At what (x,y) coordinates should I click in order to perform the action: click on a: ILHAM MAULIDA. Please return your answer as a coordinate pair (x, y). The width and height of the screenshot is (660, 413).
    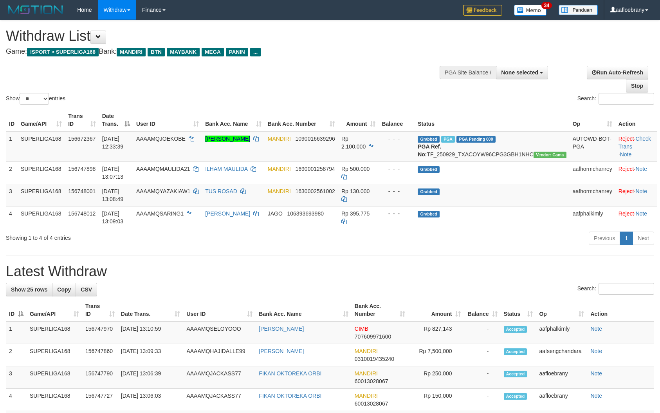
    Looking at the image, I should click on (226, 169).